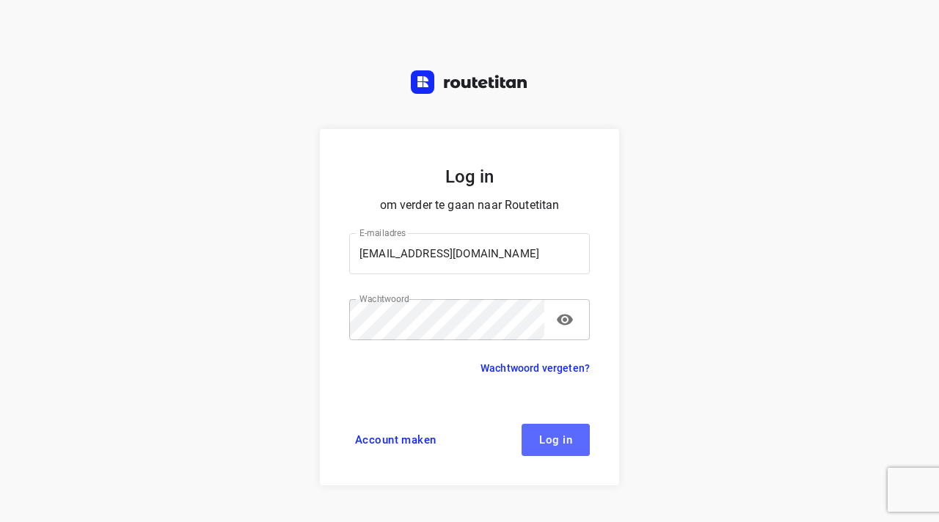  Describe the element at coordinates (395, 440) in the screenshot. I see `span: Account maken` at that location.